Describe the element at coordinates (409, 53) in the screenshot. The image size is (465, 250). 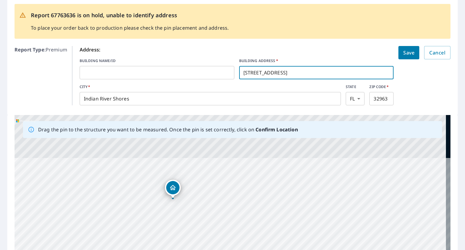
I see `button: Save` at that location.